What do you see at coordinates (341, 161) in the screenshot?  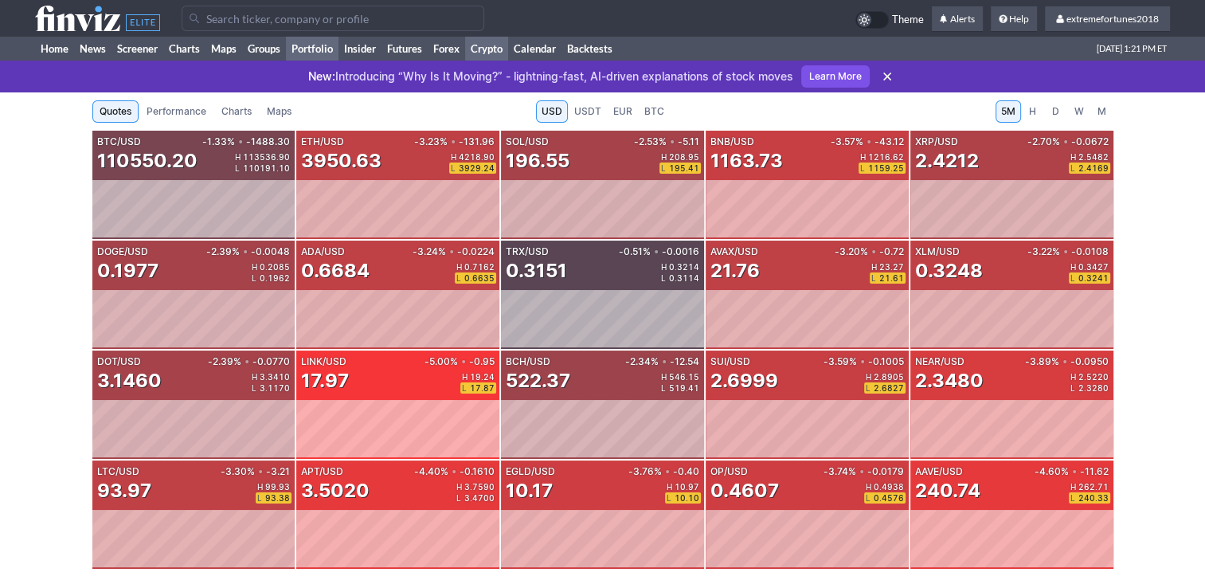 I see `div: 3950.63` at bounding box center [341, 161].